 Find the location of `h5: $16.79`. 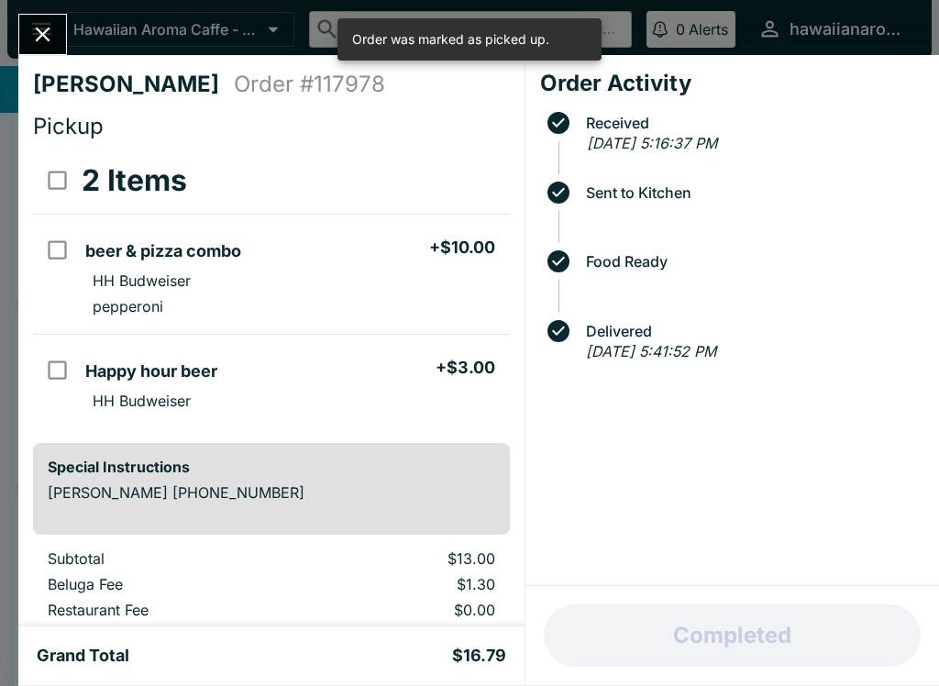

h5: $16.79 is located at coordinates (479, 655).